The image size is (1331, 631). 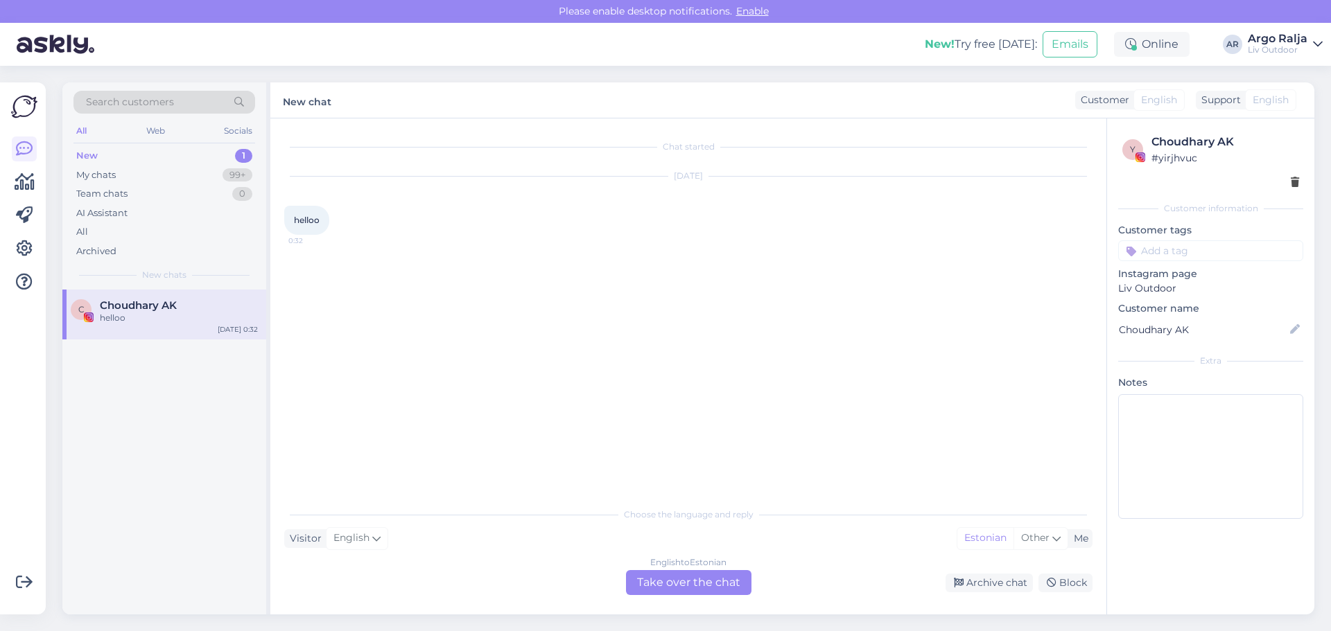 What do you see at coordinates (1210, 209) in the screenshot?
I see `div: Customer information` at bounding box center [1210, 209].